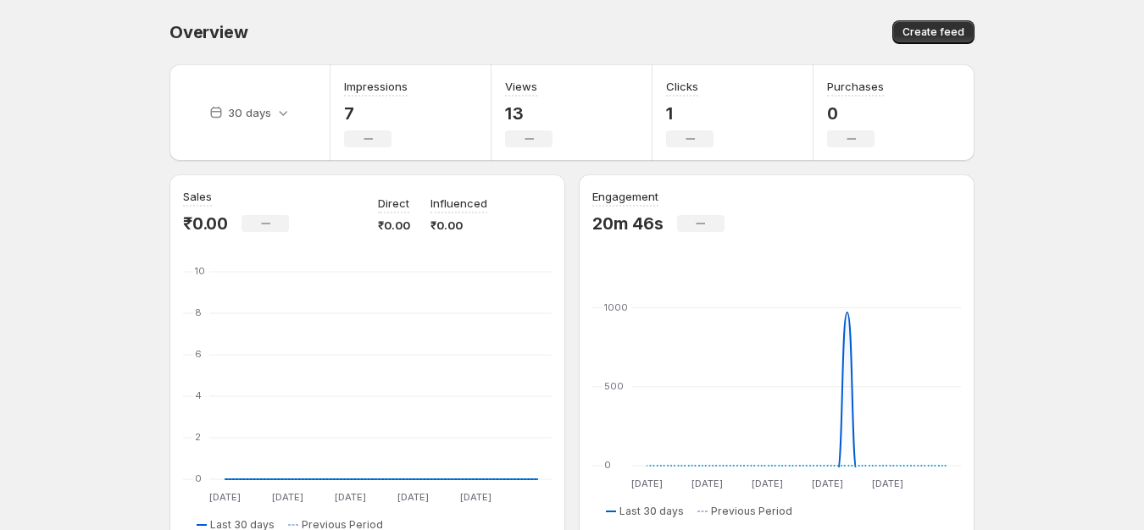 This screenshot has width=1144, height=530. I want to click on p: 30 days, so click(249, 113).